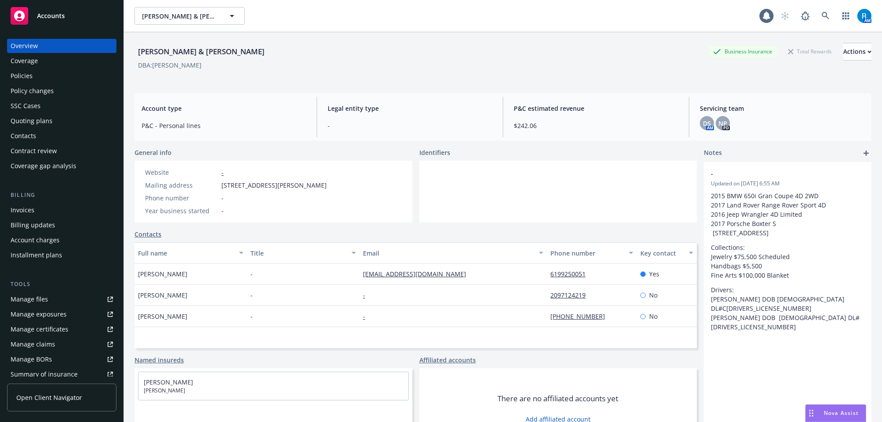 The width and height of the screenshot is (882, 422). I want to click on a: Manage BORs, so click(62, 359).